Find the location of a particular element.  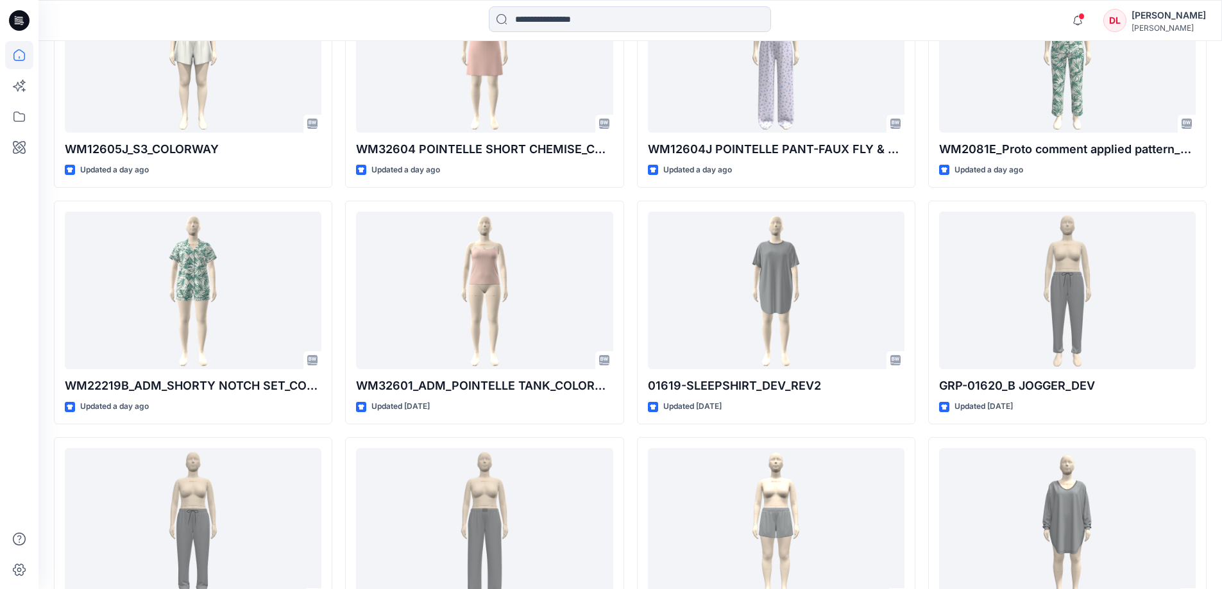

a: GRP-01620_B JOGGER_DEV is located at coordinates (1067, 290).